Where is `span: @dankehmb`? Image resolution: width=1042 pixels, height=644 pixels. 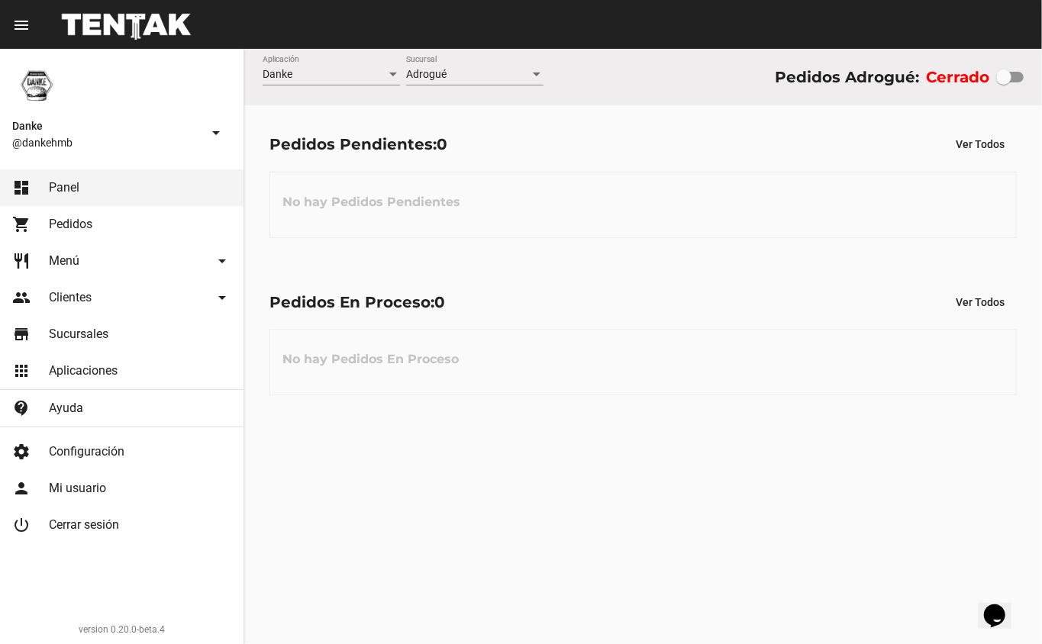 span: @dankehmb is located at coordinates (106, 143).